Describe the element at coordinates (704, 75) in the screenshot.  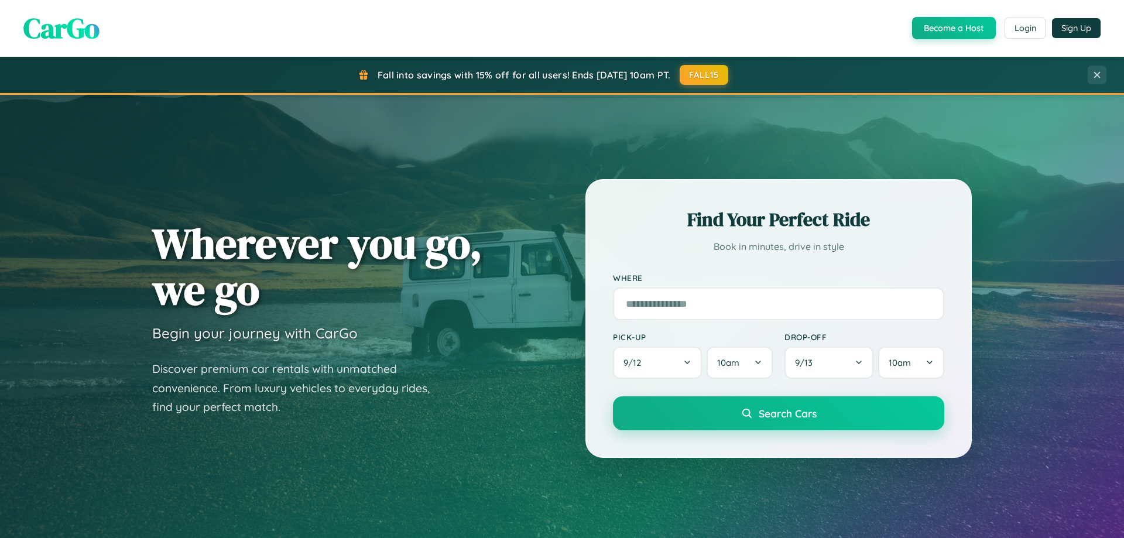
I see `button: FALL15` at that location.